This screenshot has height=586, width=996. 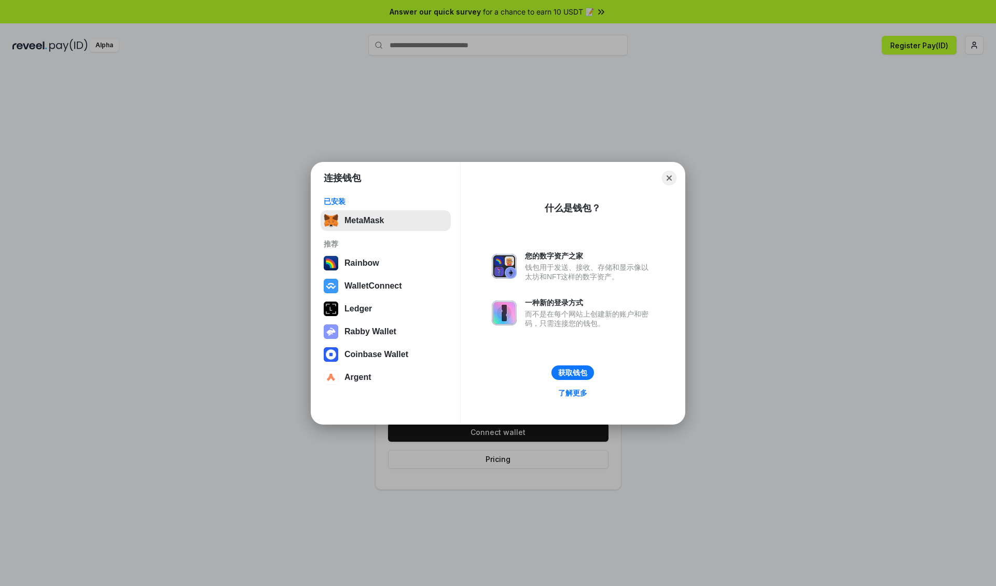 I want to click on img: svg+xml,%3Csvg%20xmlns%3D%22http%3A%2F%2Fwww.w3.org%2F2000%2Fsvg%22%20width%3D%2228%22%20height%3..., so click(x=331, y=309).